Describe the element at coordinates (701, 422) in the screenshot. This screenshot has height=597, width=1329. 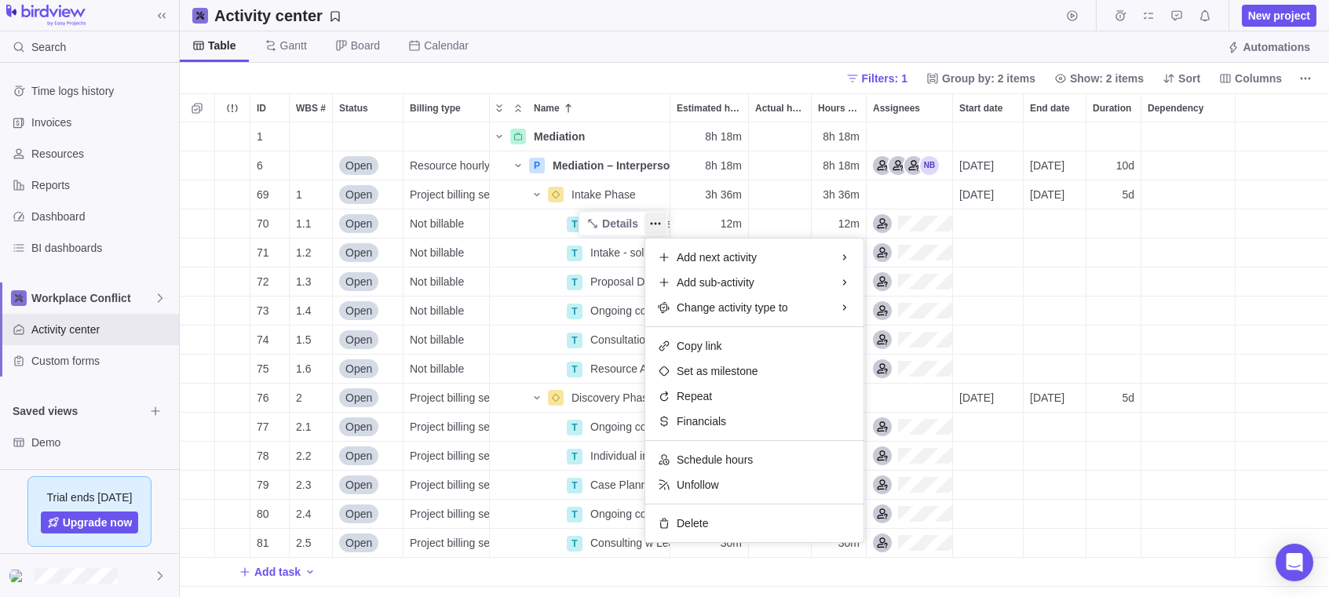
I see `span: Financials` at that location.